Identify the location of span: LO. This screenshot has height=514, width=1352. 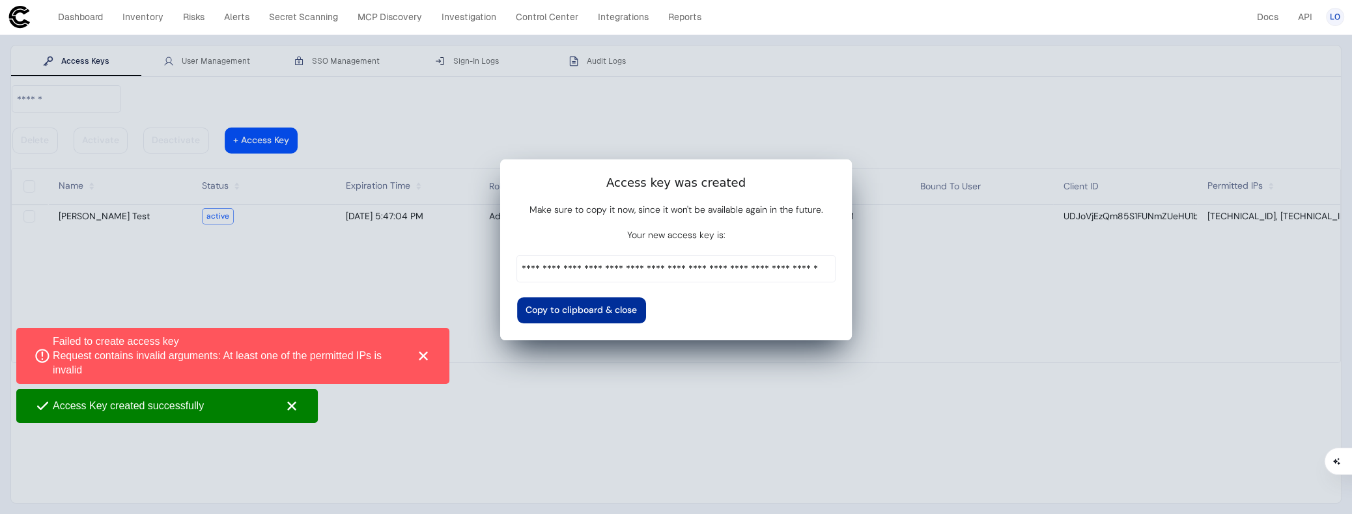
(1335, 17).